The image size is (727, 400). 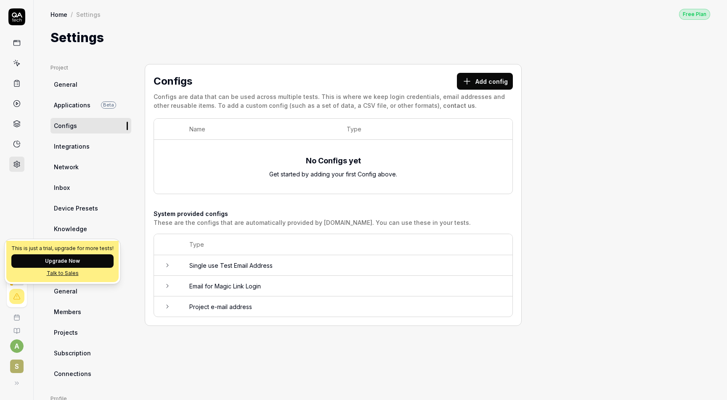 What do you see at coordinates (17, 346) in the screenshot?
I see `button: a` at bounding box center [17, 346].